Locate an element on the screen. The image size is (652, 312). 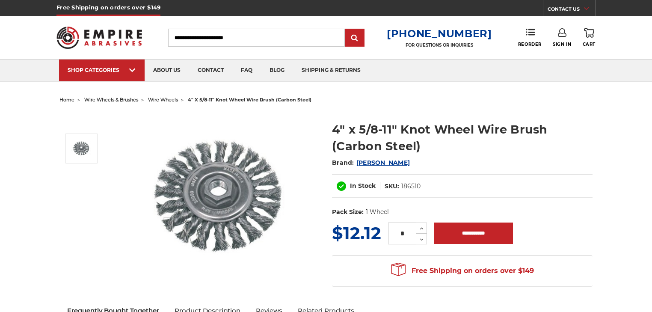
a: home is located at coordinates (67, 100).